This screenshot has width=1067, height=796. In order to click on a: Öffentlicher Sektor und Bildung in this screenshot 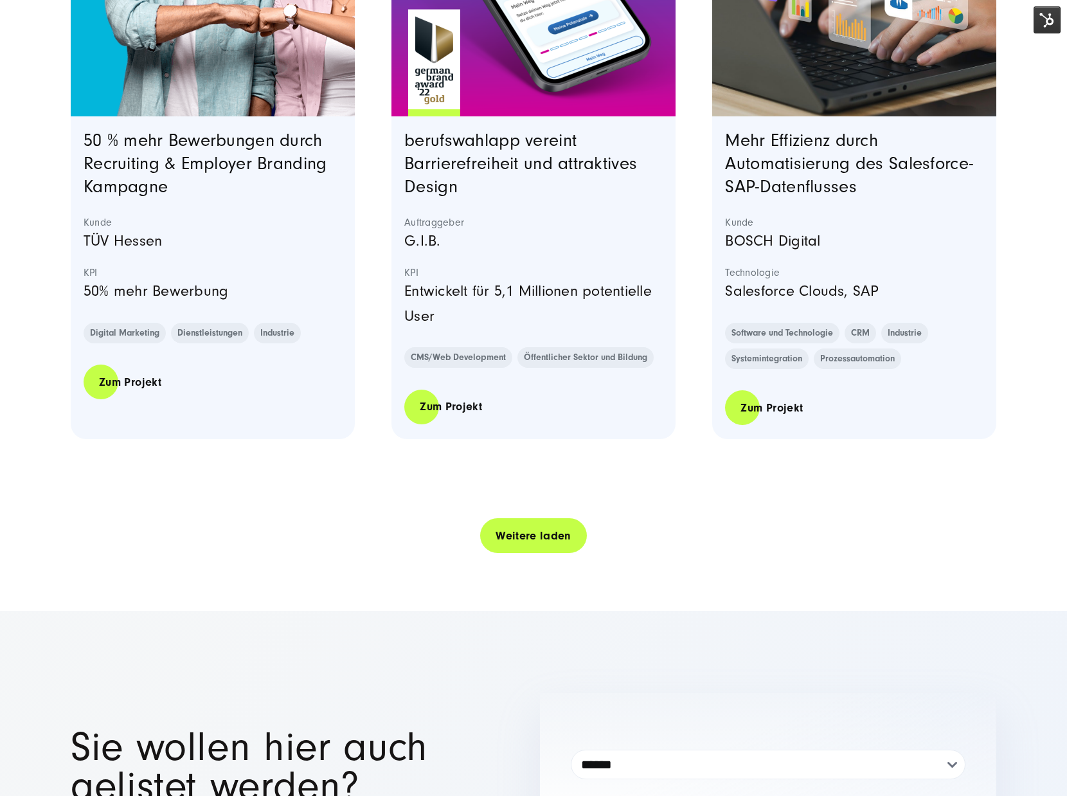, I will do `click(585, 357)`.